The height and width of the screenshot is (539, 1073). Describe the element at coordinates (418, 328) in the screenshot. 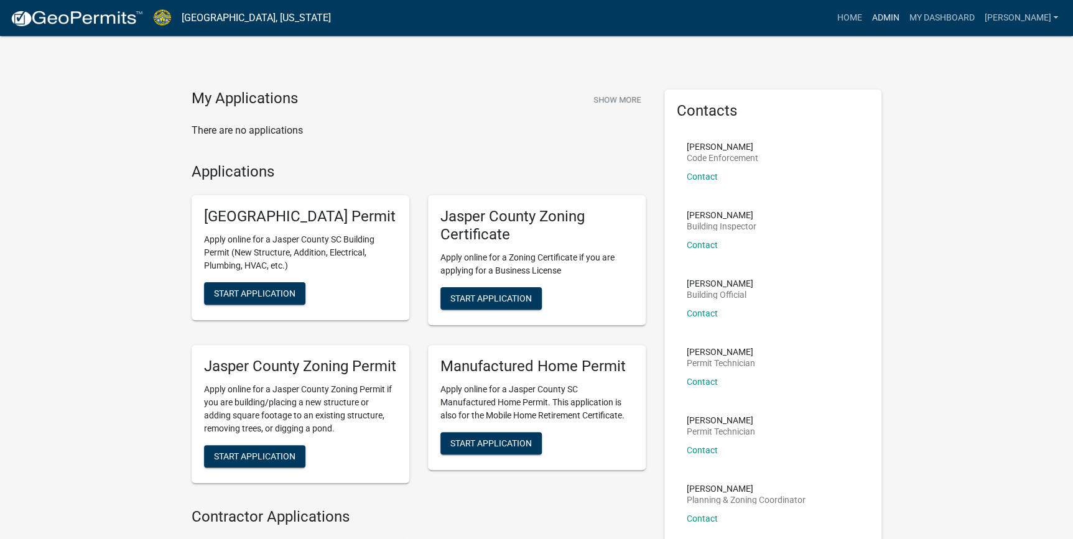

I see `wm-workflow-list-section: Applications` at that location.